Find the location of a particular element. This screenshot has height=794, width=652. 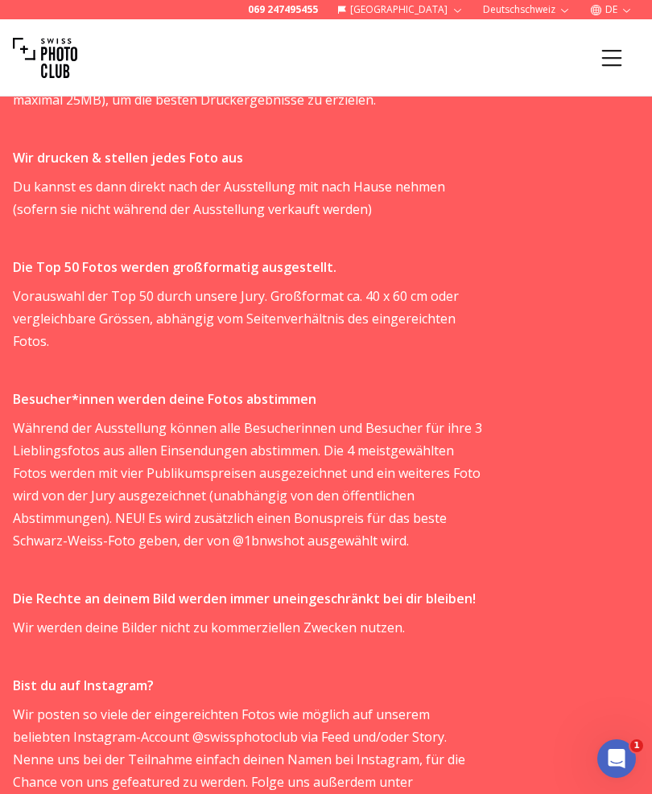

strong: Die Rechte an deinem Bild werden immer uneingeschränkt bei dir bleiben! is located at coordinates (244, 599).